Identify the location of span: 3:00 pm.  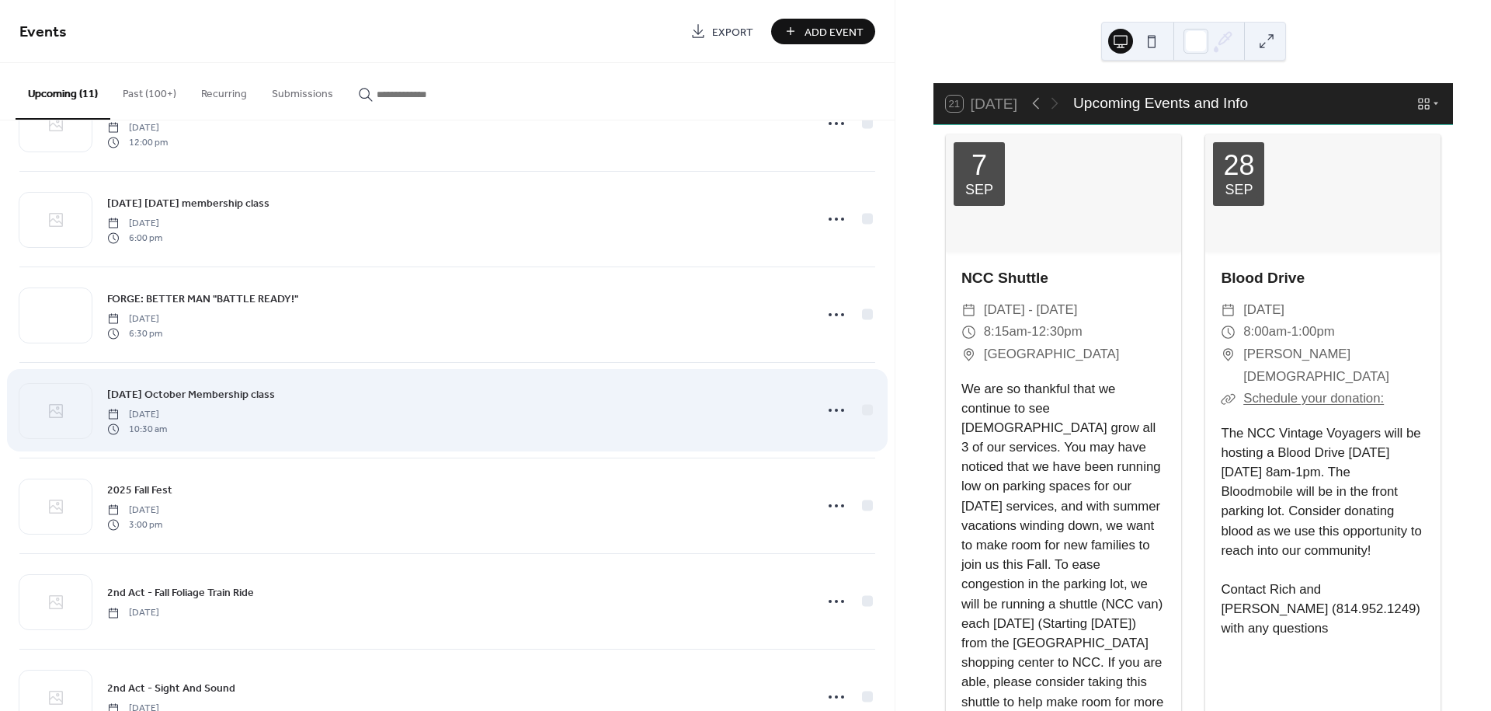
(134, 524).